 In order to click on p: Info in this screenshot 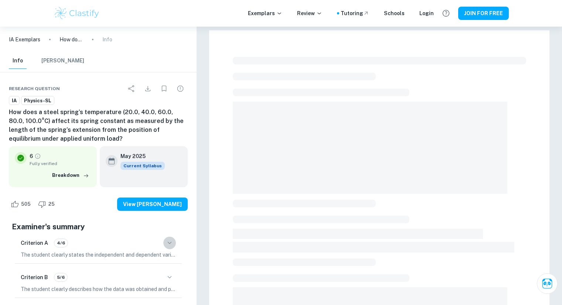, I will do `click(107, 40)`.